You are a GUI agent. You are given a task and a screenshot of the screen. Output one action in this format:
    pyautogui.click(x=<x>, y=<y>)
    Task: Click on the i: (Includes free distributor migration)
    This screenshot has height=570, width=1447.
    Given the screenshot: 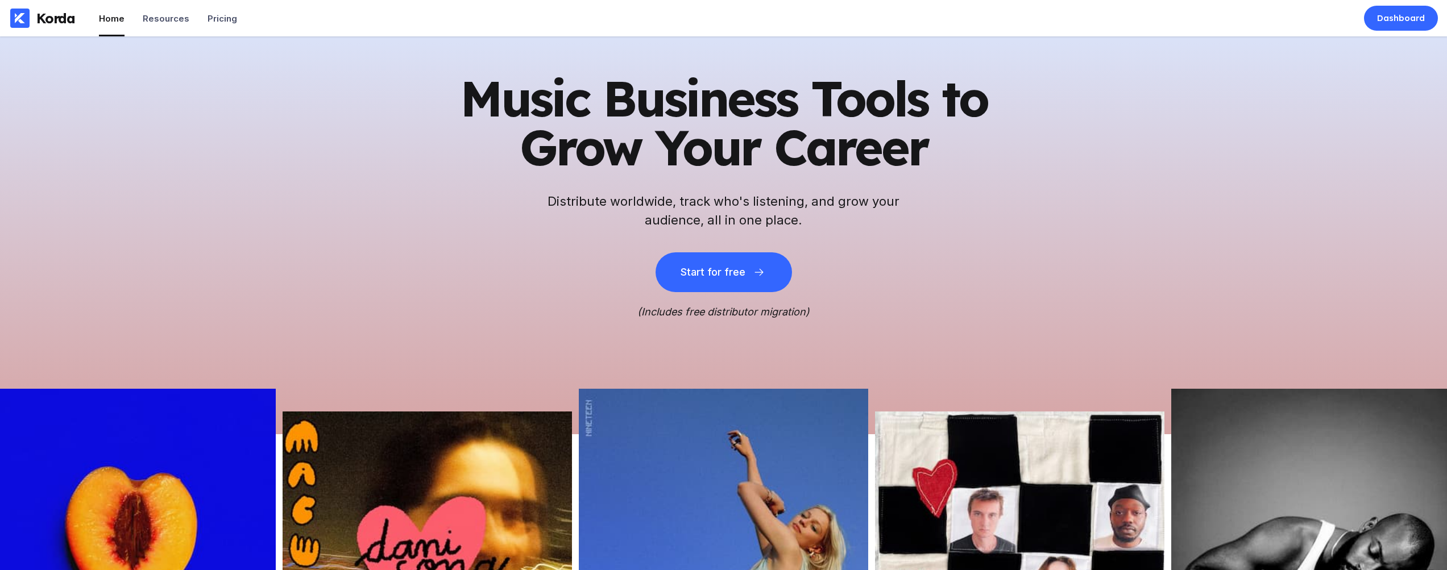 What is the action you would take?
    pyautogui.click(x=723, y=312)
    